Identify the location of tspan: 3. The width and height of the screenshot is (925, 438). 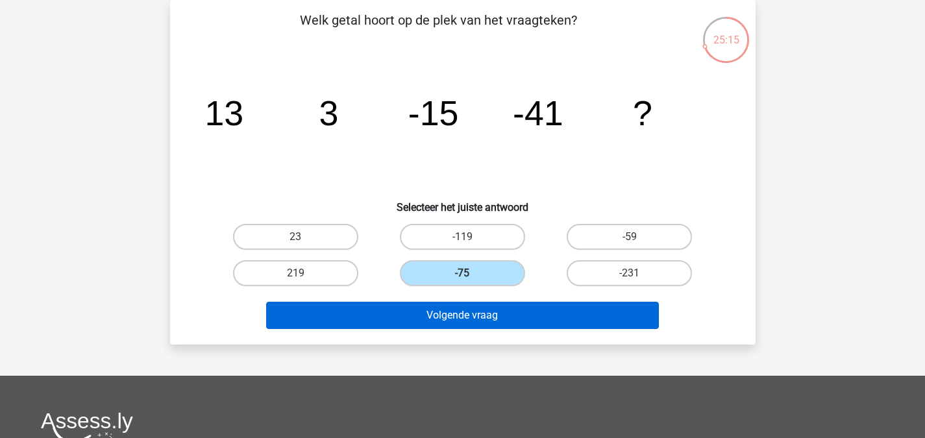
(328, 113).